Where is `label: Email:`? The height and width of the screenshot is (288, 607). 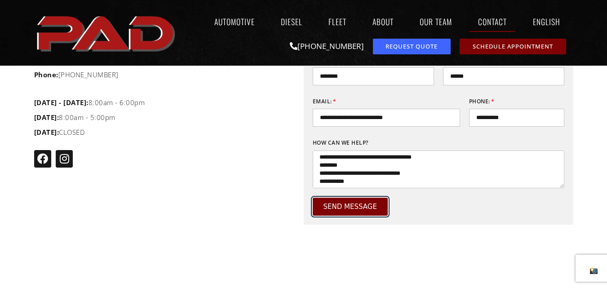
label: Email: is located at coordinates (325, 102).